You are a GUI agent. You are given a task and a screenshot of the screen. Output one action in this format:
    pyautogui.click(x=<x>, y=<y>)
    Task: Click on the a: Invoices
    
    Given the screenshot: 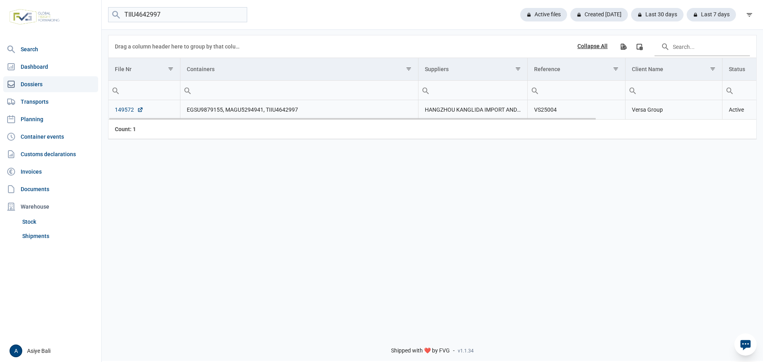 What is the action you would take?
    pyautogui.click(x=50, y=172)
    